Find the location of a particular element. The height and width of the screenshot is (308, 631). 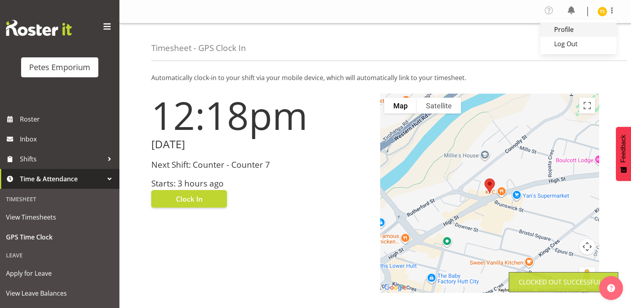

div: Petes Emporium is located at coordinates (60, 67).